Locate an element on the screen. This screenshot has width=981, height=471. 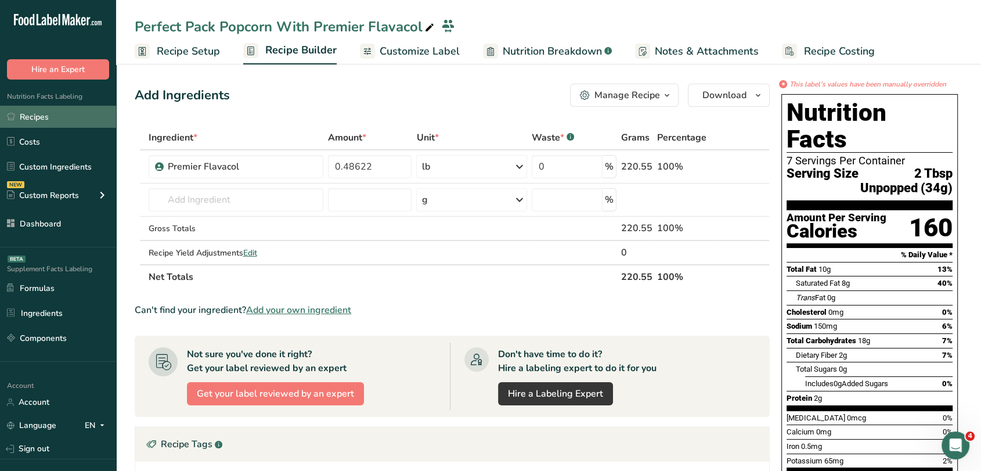
h1: Nutrition Facts is located at coordinates (869, 126).